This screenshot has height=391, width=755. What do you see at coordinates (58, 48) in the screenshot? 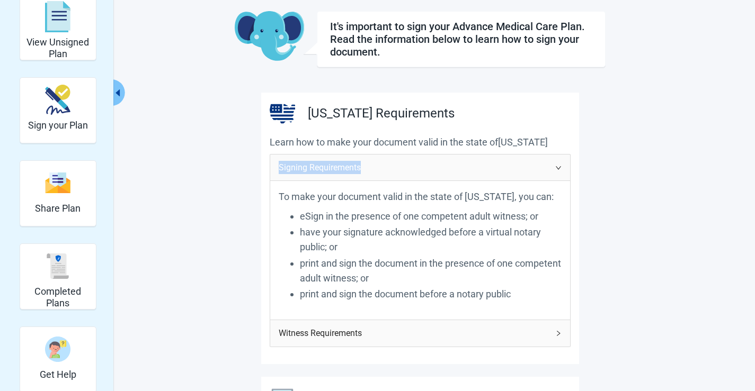
I see `h2: View Unsigned Plan` at bounding box center [58, 48].